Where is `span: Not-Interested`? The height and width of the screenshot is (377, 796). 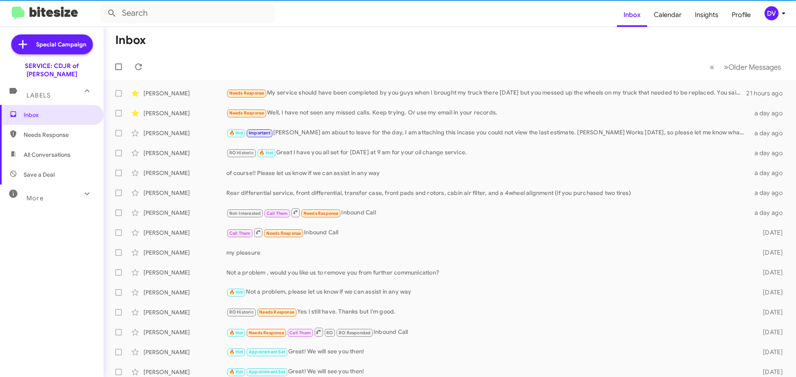 span: Not-Interested is located at coordinates (245, 213).